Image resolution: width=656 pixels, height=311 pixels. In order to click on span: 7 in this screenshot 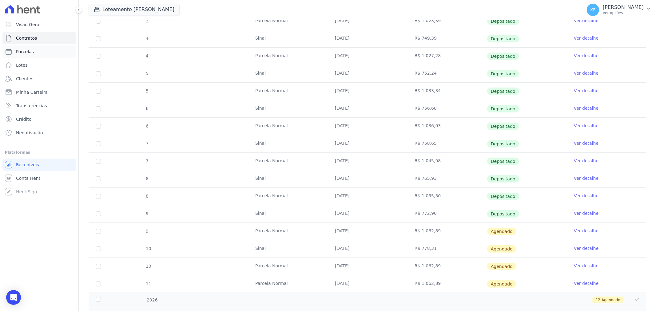, I will do `click(147, 161)`.